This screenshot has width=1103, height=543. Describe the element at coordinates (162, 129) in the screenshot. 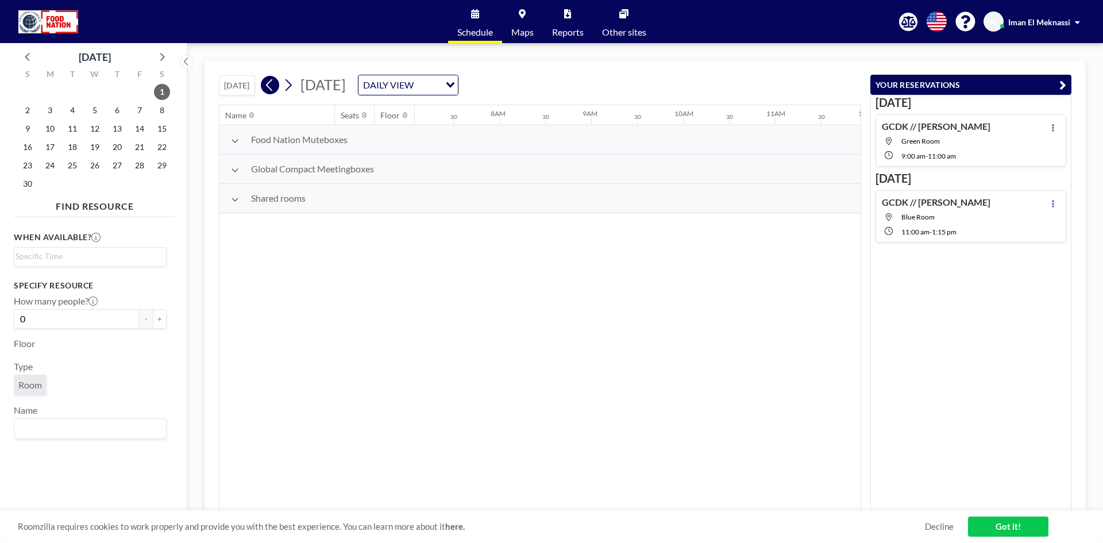

I see `span: Saturday, November 15, 2025` at that location.